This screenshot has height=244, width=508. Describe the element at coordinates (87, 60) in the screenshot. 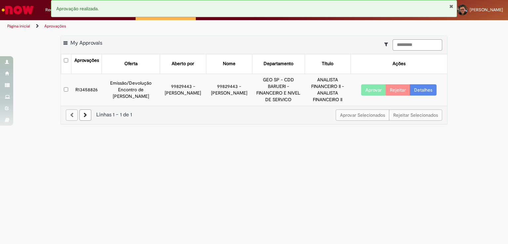

I see `div: Aprovações` at that location.